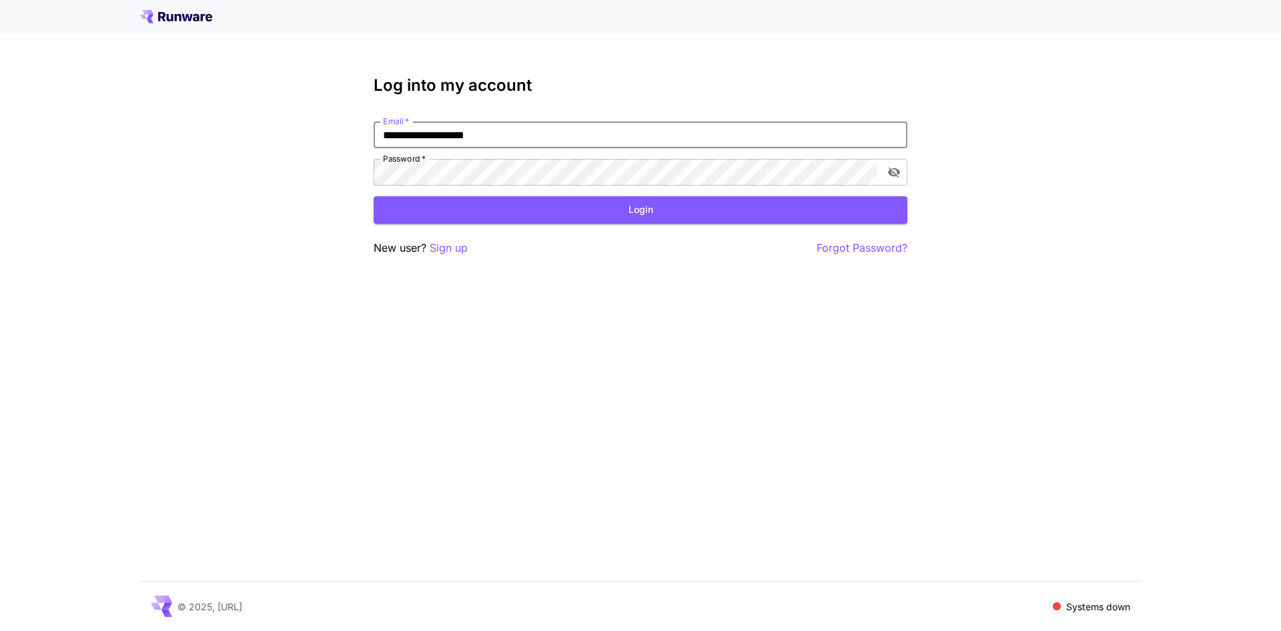 The height and width of the screenshot is (631, 1281). I want to click on h3: Log into my account, so click(641, 85).